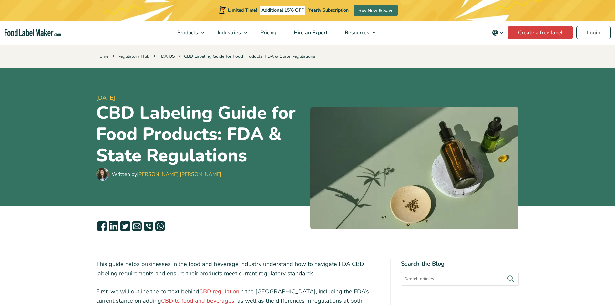 This screenshot has height=305, width=615. Describe the element at coordinates (33, 33) in the screenshot. I see `a: Food Label Maker homepage` at that location.